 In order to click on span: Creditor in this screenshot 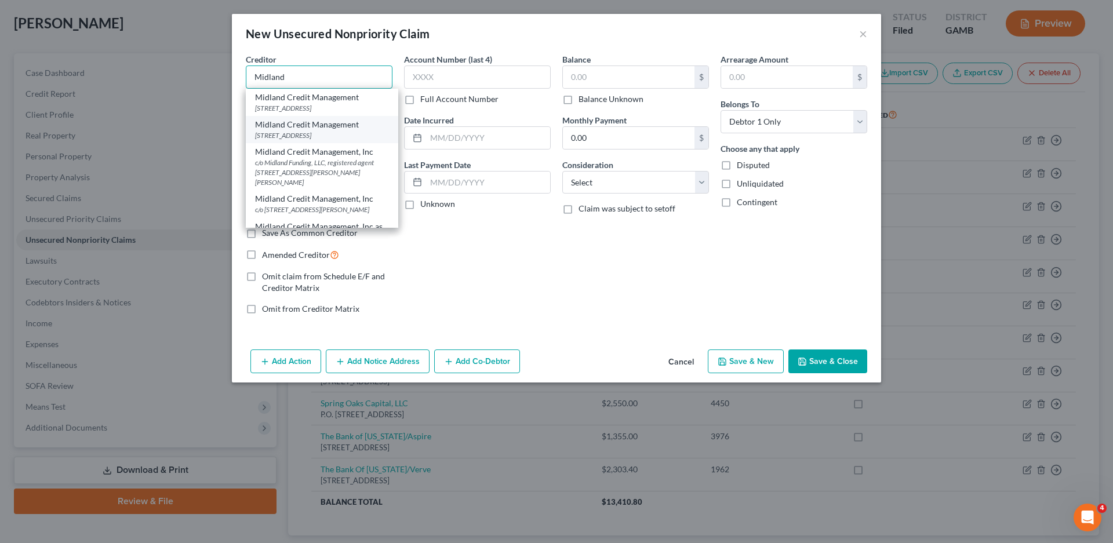, I will do `click(261, 59)`.